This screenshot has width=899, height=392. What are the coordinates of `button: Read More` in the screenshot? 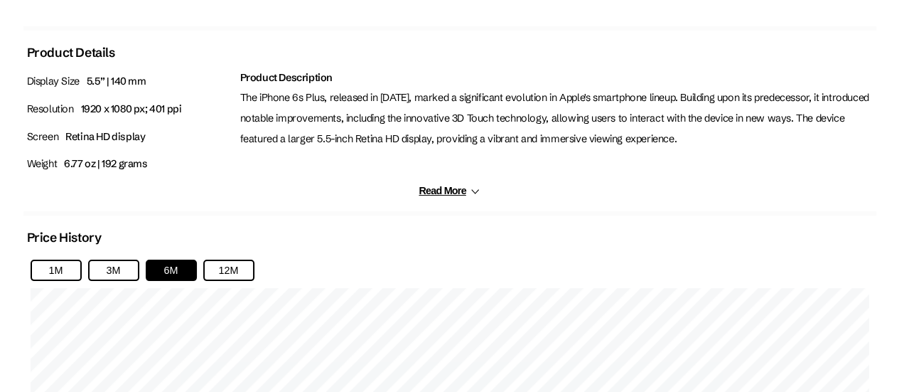 It's located at (449, 191).